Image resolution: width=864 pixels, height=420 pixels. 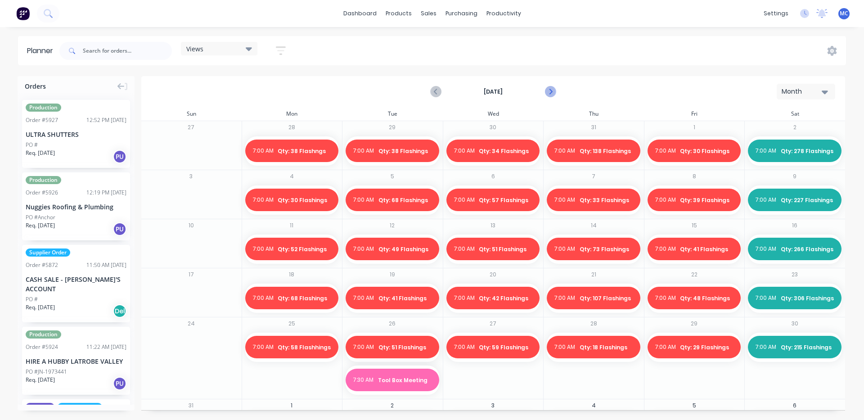 I want to click on button: 8, so click(x=694, y=176).